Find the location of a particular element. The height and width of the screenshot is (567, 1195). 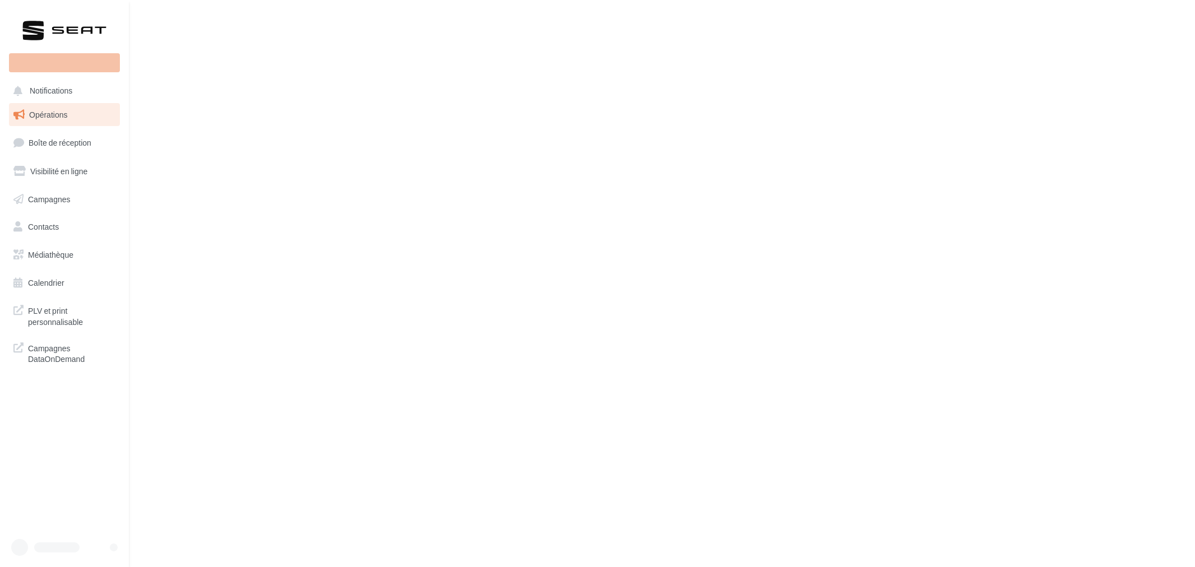

span: Visibilité en ligne is located at coordinates (59, 171).